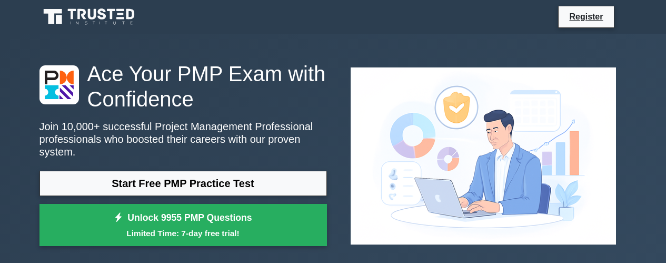 Image resolution: width=666 pixels, height=263 pixels. What do you see at coordinates (183, 183) in the screenshot?
I see `a: Start Free PMP Practice Test` at bounding box center [183, 183].